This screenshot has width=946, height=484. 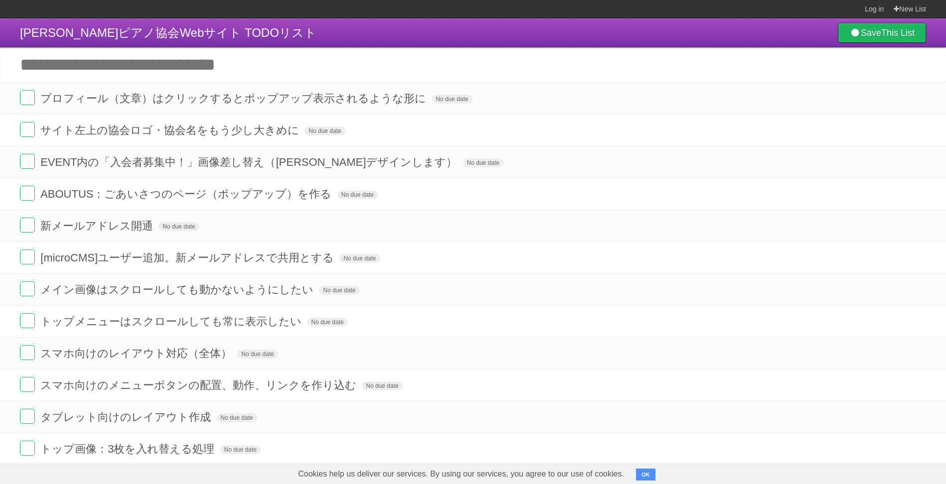 I want to click on span: スマホ向けのレイアウト対応（全体）, so click(x=137, y=353).